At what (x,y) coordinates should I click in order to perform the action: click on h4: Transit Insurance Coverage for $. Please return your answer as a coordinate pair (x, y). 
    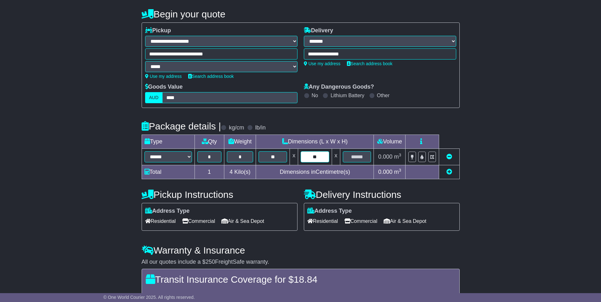
    Looking at the image, I should click on (301, 280).